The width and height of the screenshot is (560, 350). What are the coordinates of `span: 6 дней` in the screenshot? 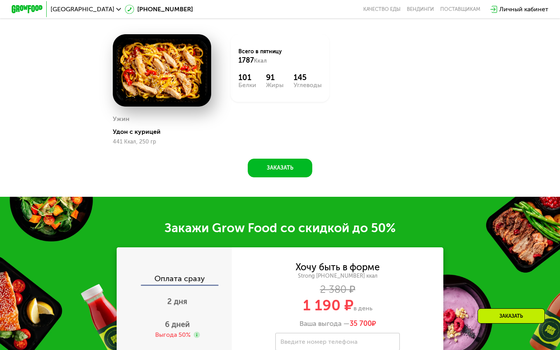 It's located at (177, 324).